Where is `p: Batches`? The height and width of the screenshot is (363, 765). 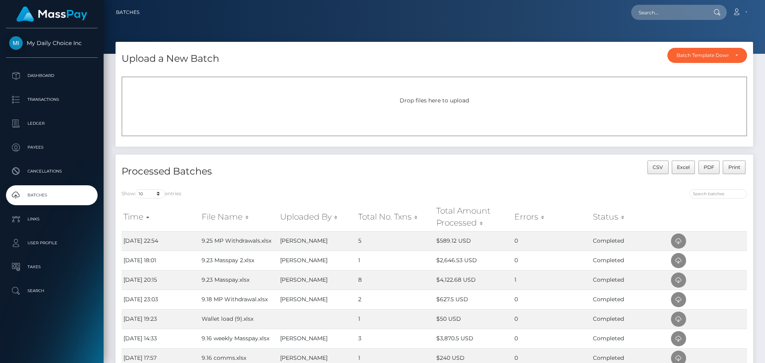 p: Batches is located at coordinates (52, 195).